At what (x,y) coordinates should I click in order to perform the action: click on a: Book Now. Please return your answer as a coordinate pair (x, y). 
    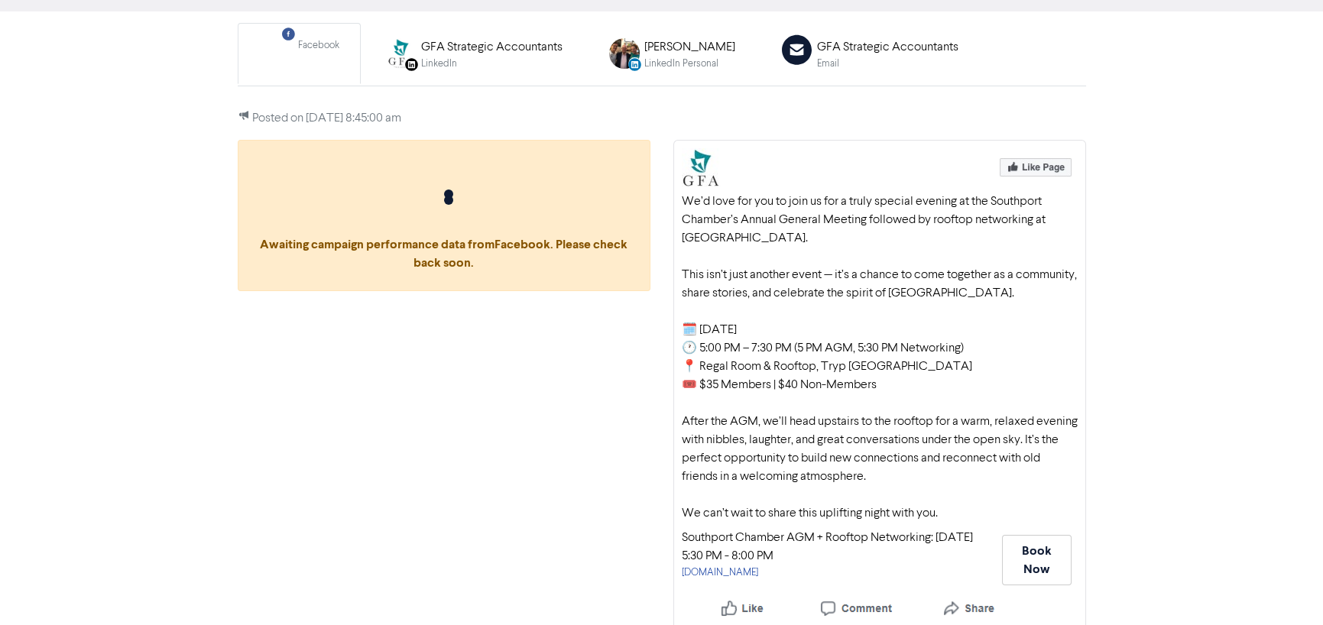
    Looking at the image, I should click on (1036, 560).